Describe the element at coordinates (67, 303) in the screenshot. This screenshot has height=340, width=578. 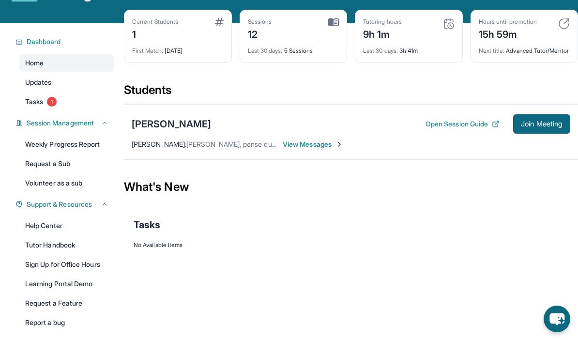
I see `a: Request a Feature` at that location.